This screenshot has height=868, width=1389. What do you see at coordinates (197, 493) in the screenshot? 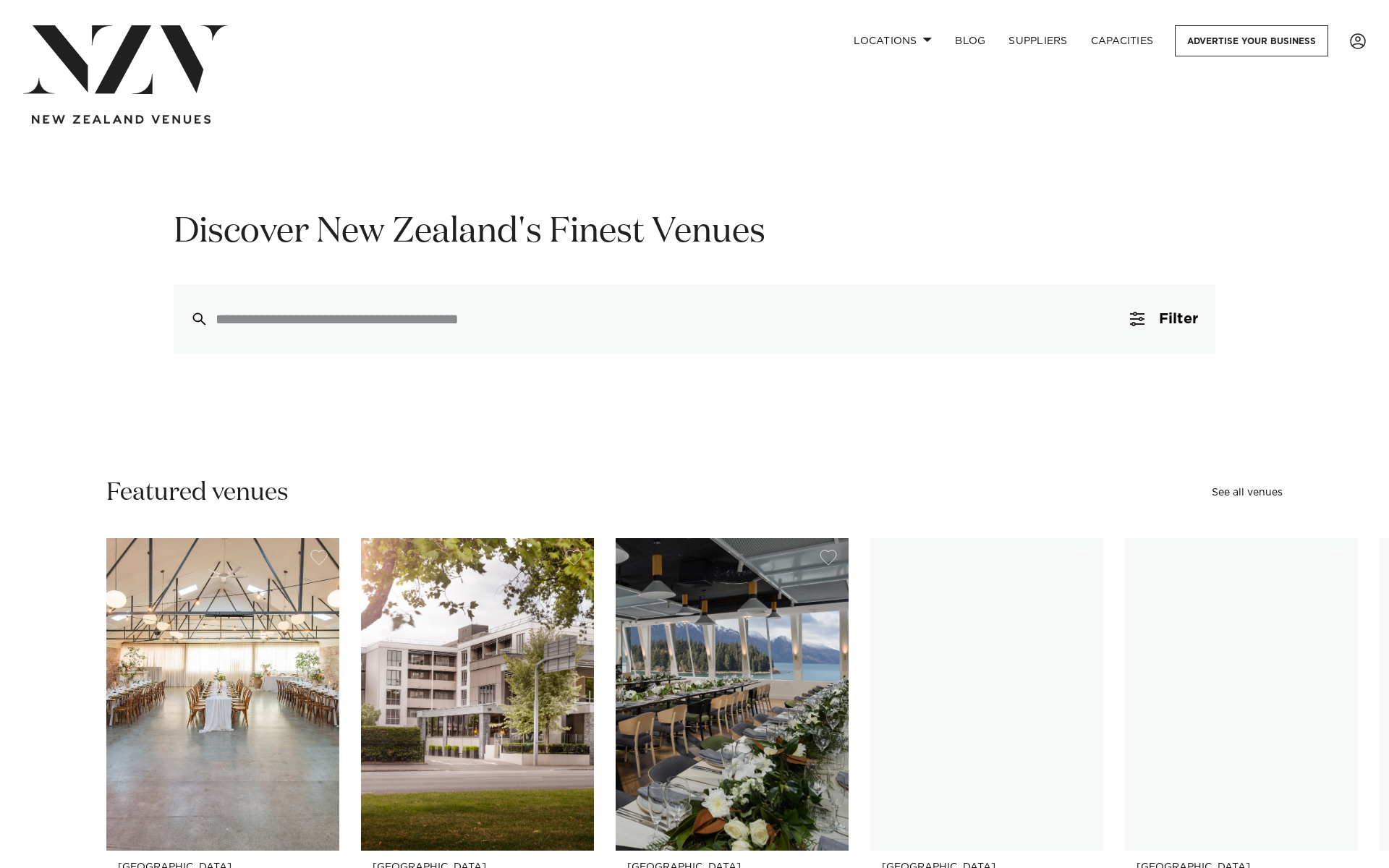
I see `h2: Featured venues` at bounding box center [197, 493].